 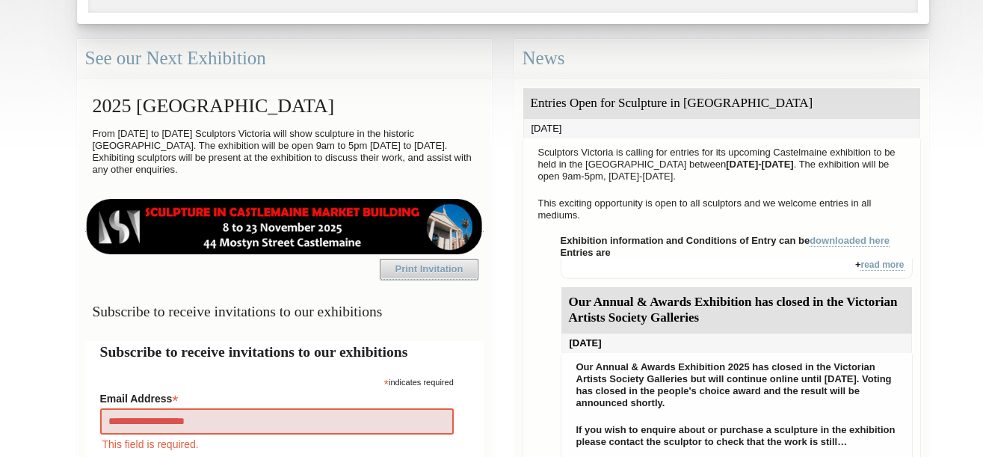 I want to click on p: Sculptors Victoria is calling for entries for its upcoming Castelmaine exhibition to be held in t..., so click(x=722, y=164).